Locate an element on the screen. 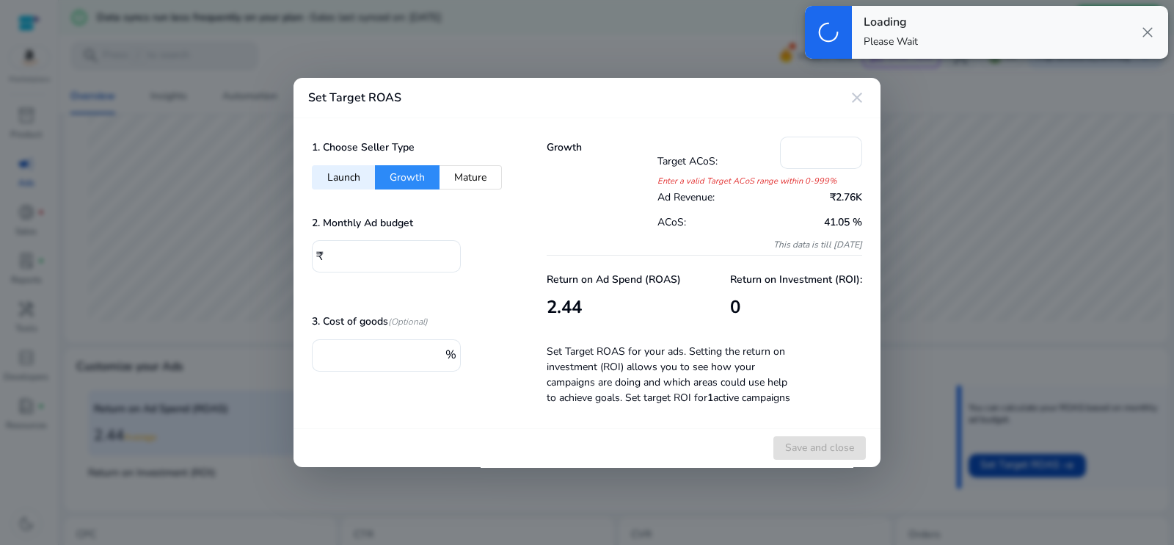 This screenshot has width=1174, height=545. button: Growth is located at coordinates (407, 177).